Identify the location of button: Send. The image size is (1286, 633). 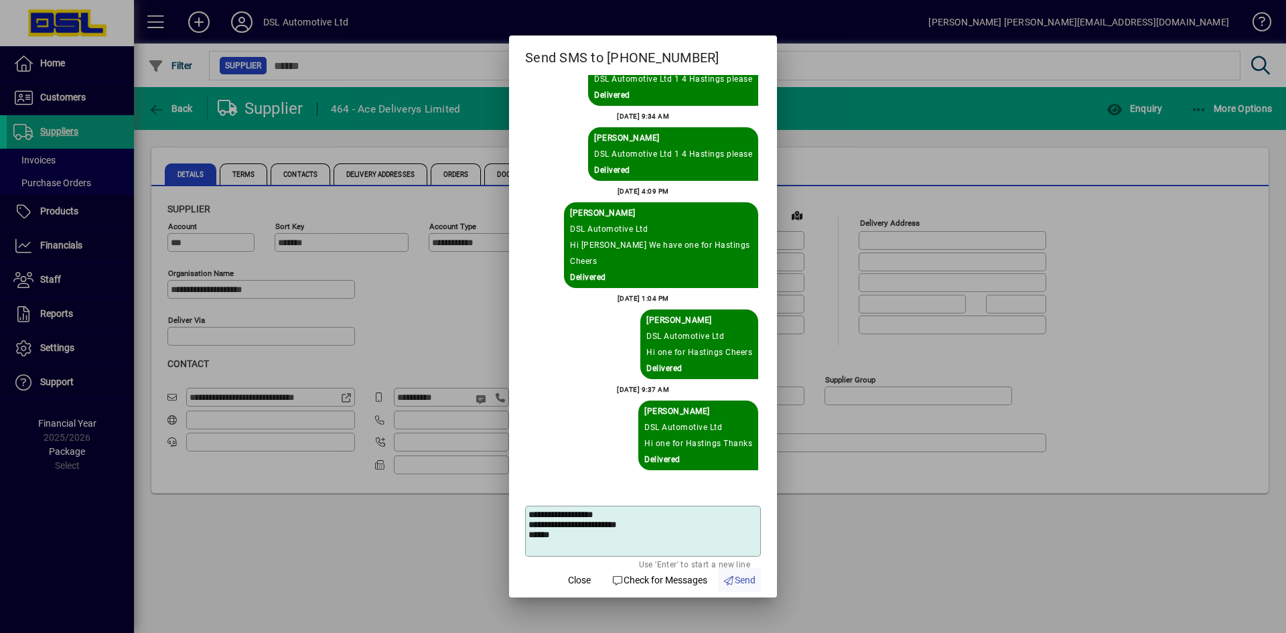
(739, 580).